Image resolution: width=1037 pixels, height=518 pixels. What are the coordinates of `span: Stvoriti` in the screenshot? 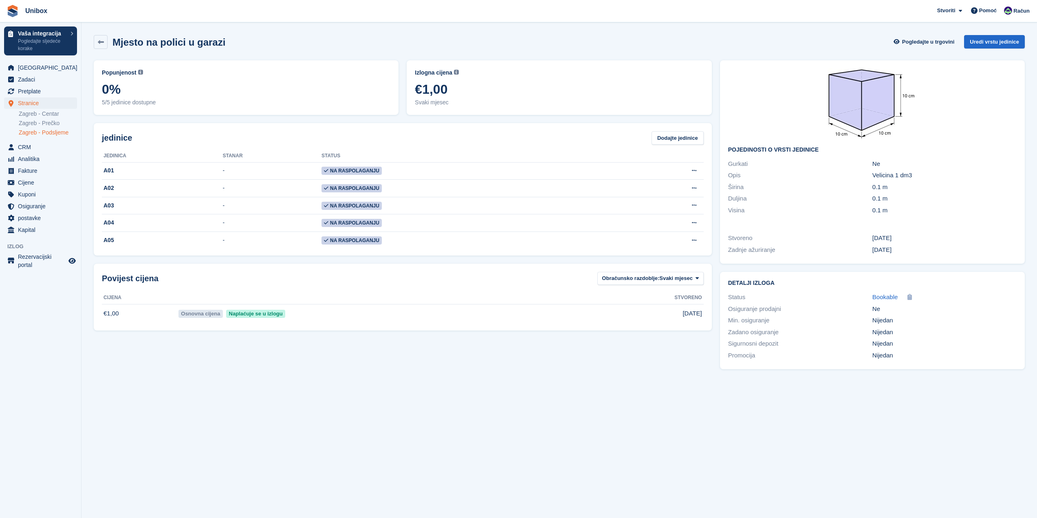 It's located at (946, 11).